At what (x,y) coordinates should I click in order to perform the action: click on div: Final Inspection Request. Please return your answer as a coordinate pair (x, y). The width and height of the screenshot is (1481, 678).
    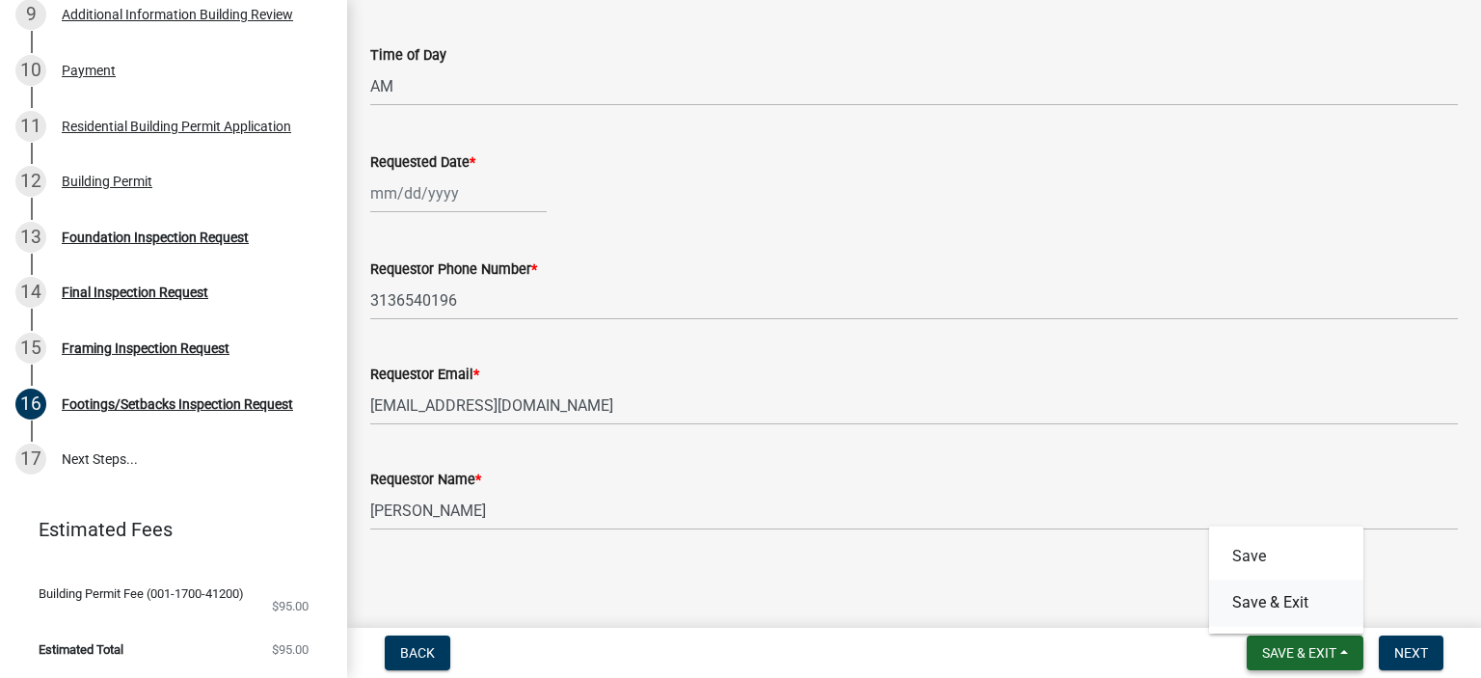
    Looking at the image, I should click on (135, 292).